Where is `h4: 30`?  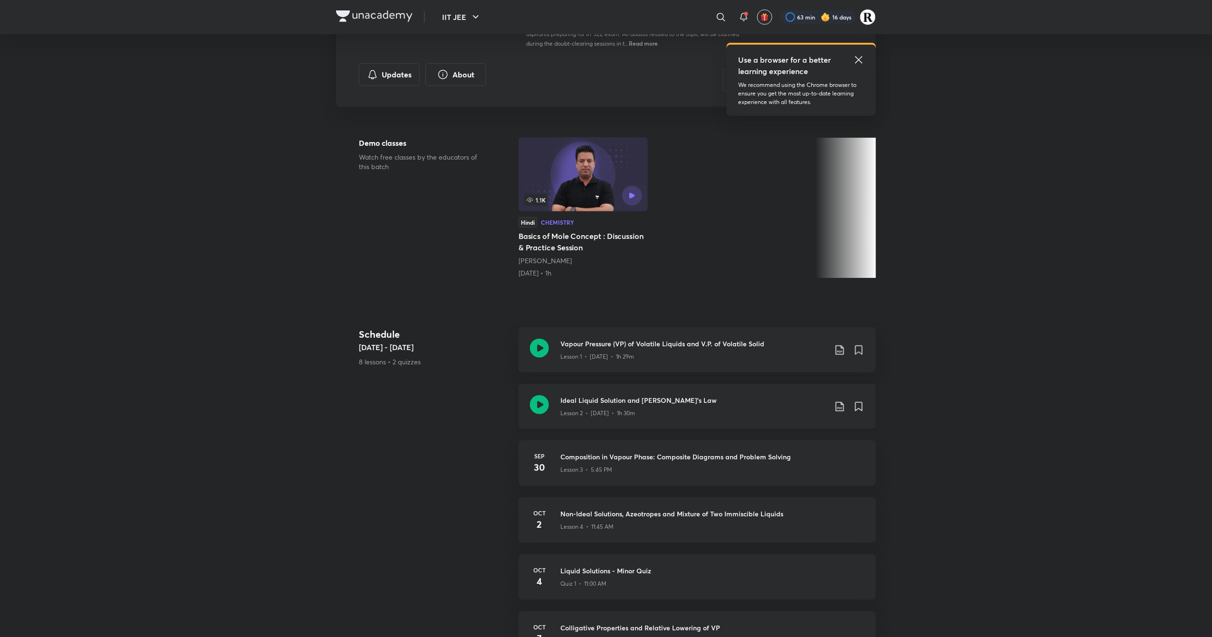 h4: 30 is located at coordinates (540, 468).